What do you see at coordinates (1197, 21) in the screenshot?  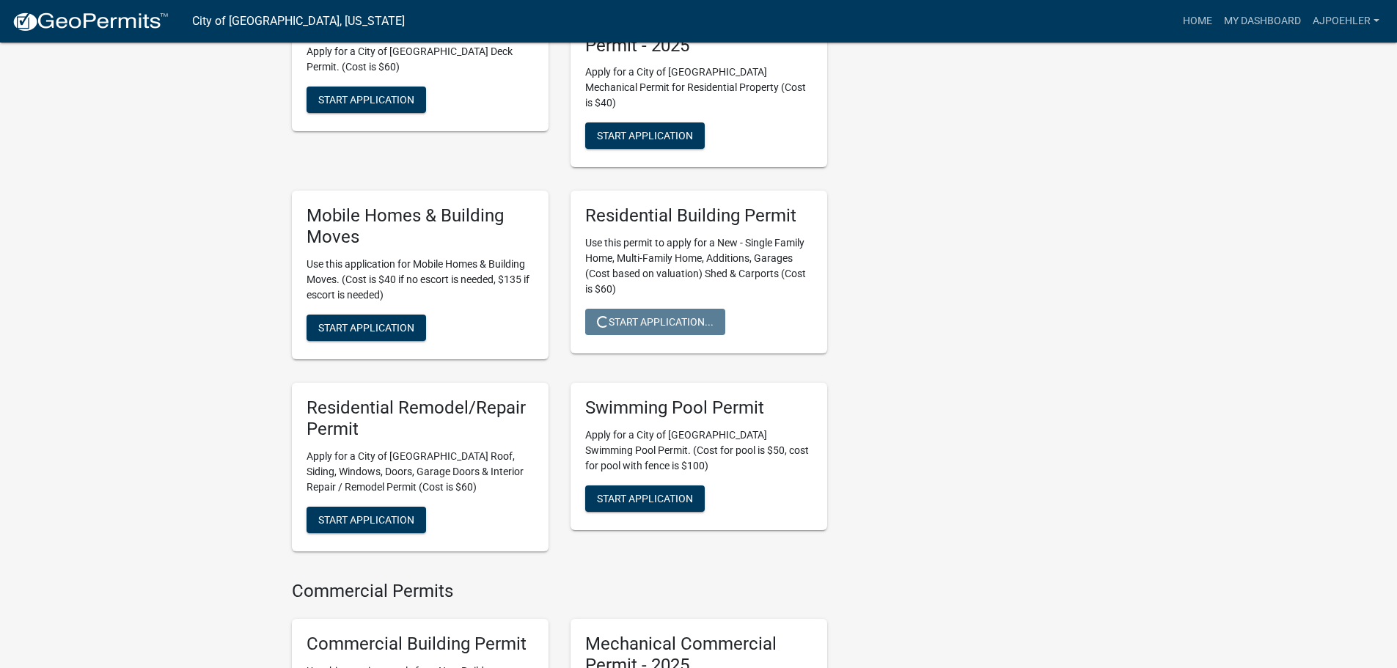 I see `a: Home` at bounding box center [1197, 21].